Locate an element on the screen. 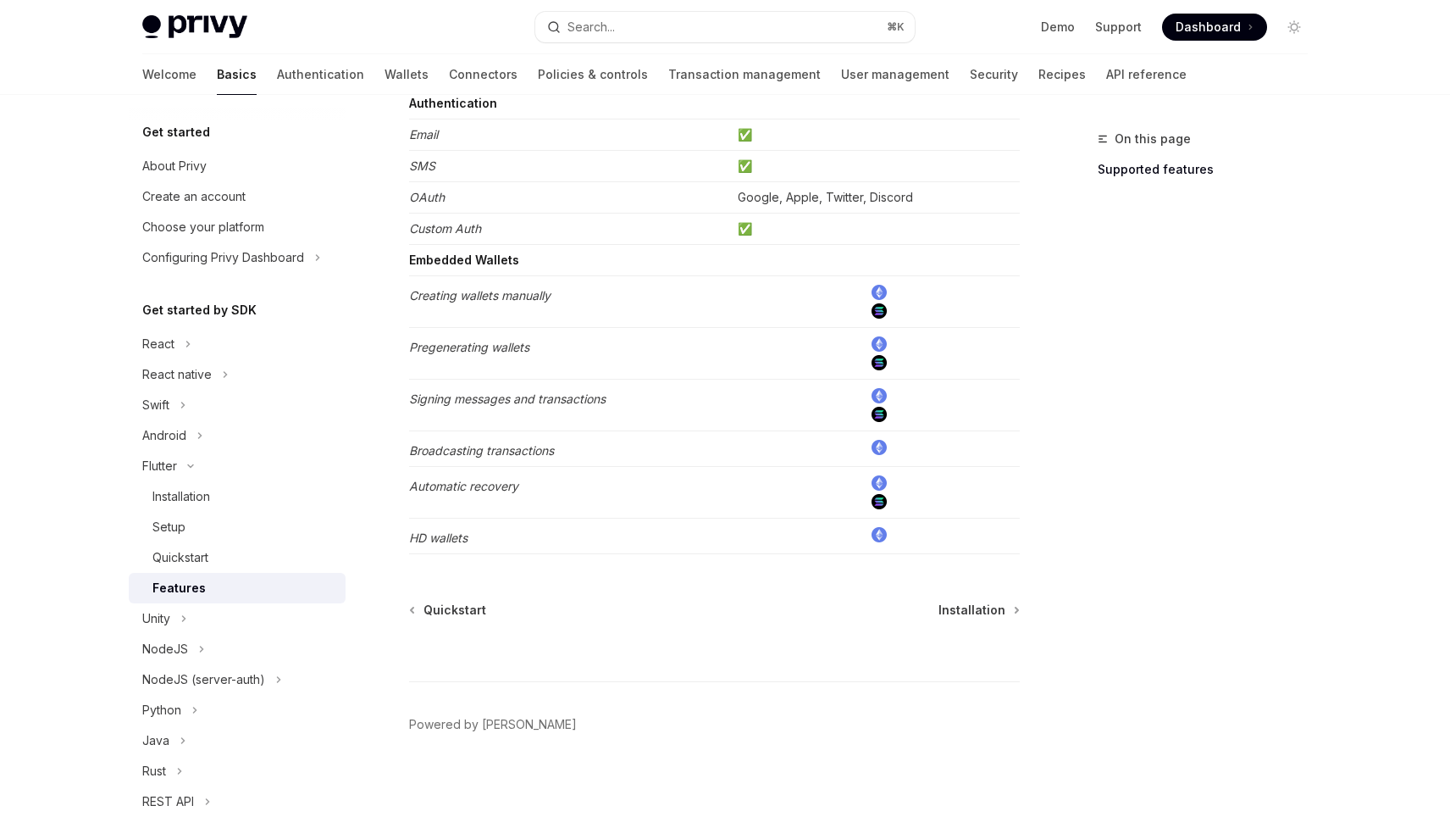  div: React is located at coordinates (158, 344).